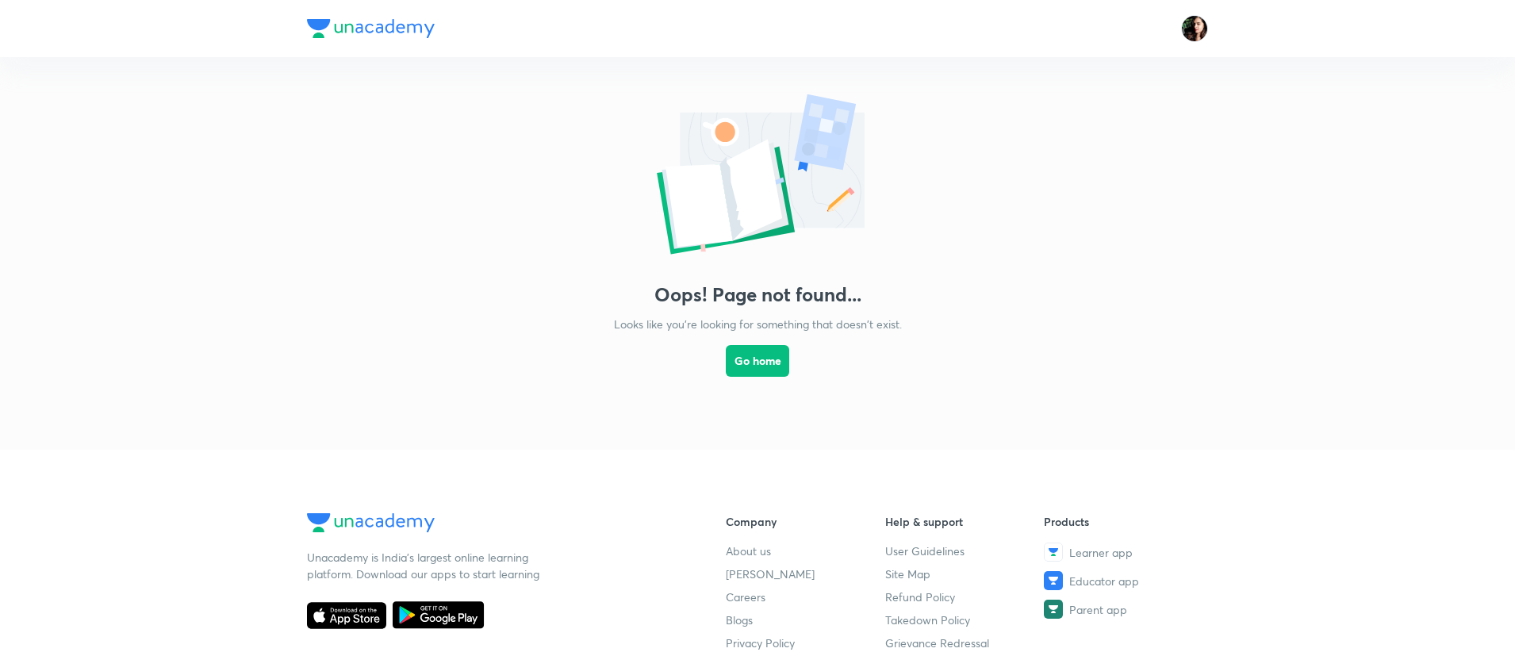 Image resolution: width=1515 pixels, height=656 pixels. Describe the element at coordinates (965, 574) in the screenshot. I see `a: Site Map` at that location.